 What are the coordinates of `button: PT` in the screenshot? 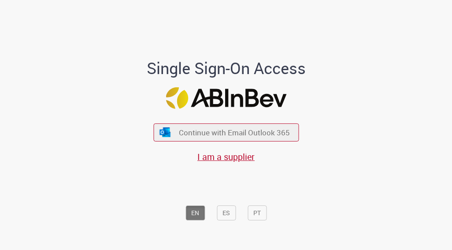 It's located at (257, 213).